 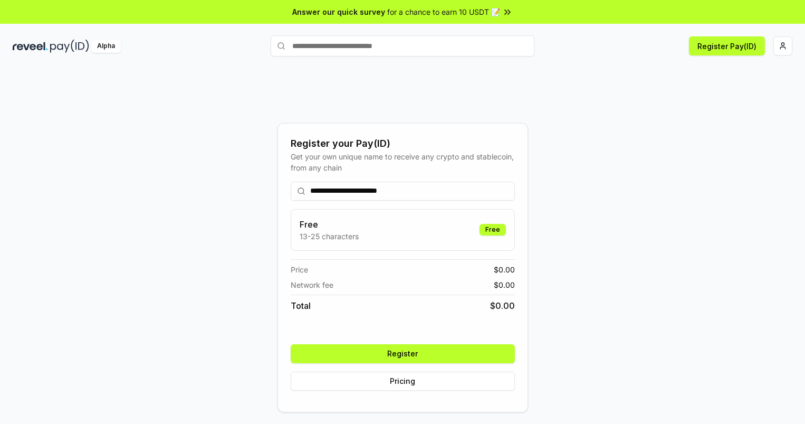 What do you see at coordinates (299, 269) in the screenshot?
I see `span: Price` at bounding box center [299, 269].